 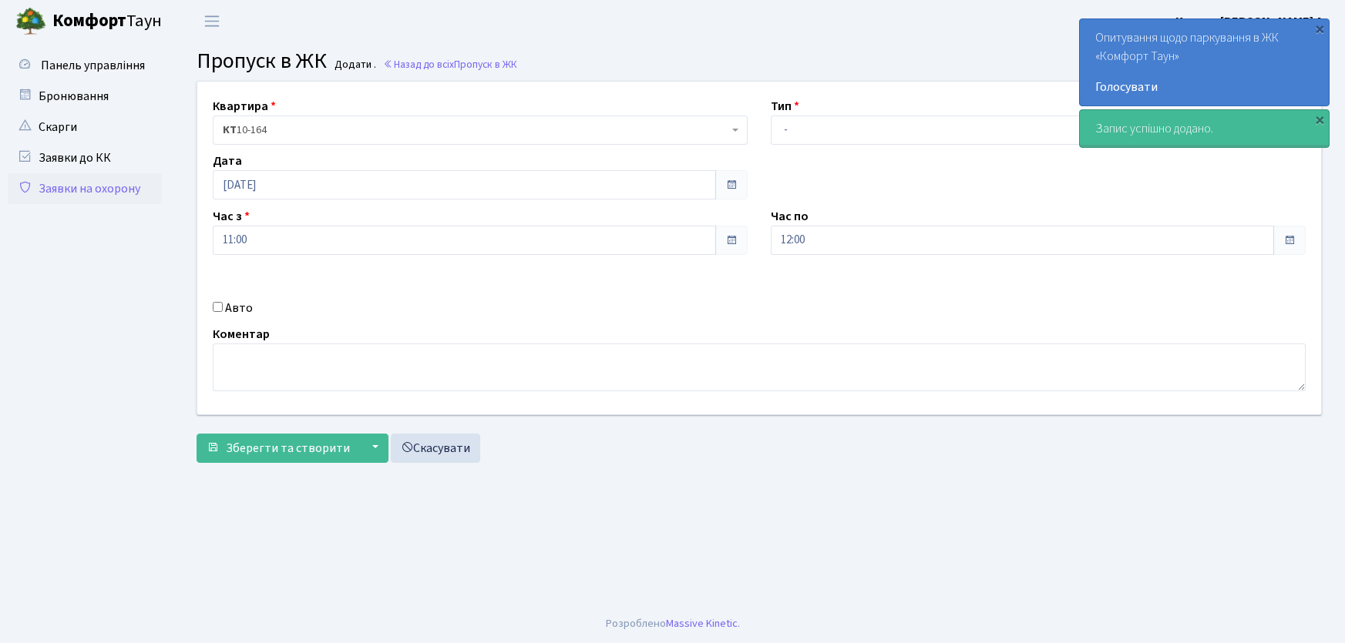 What do you see at coordinates (435, 448) in the screenshot?
I see `a: Скасувати` at bounding box center [435, 448].